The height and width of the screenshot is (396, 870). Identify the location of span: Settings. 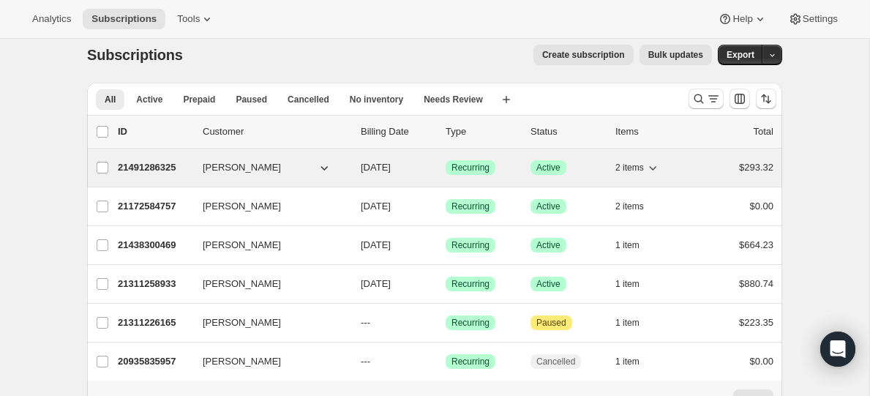
(820, 19).